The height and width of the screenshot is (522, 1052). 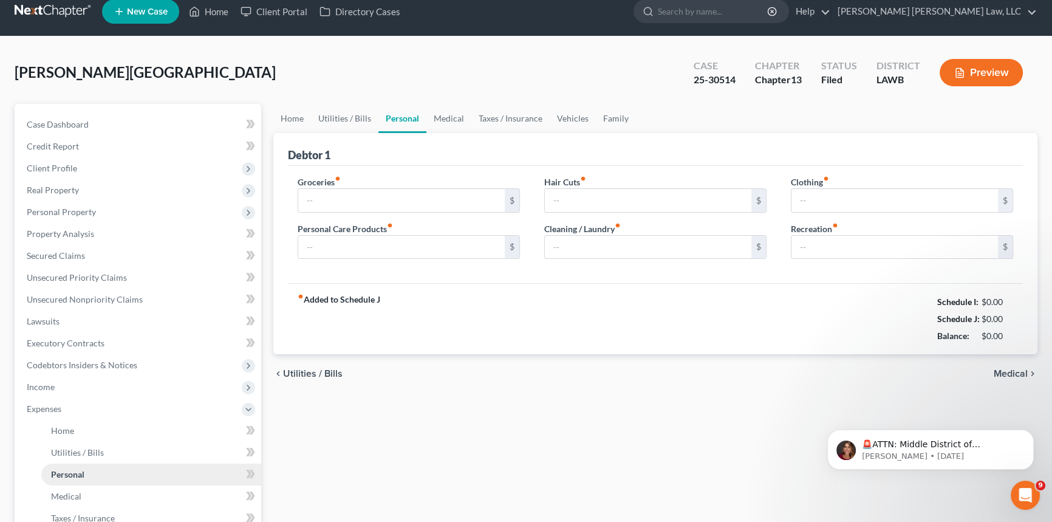 I want to click on p: Message from Katie, sent 6d ago, so click(x=131, y=52).